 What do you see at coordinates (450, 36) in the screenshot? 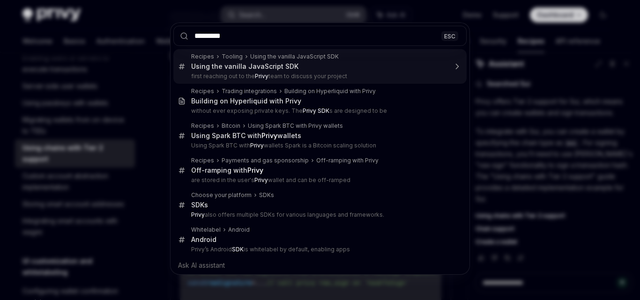
I see `div: ESC` at bounding box center [450, 36].